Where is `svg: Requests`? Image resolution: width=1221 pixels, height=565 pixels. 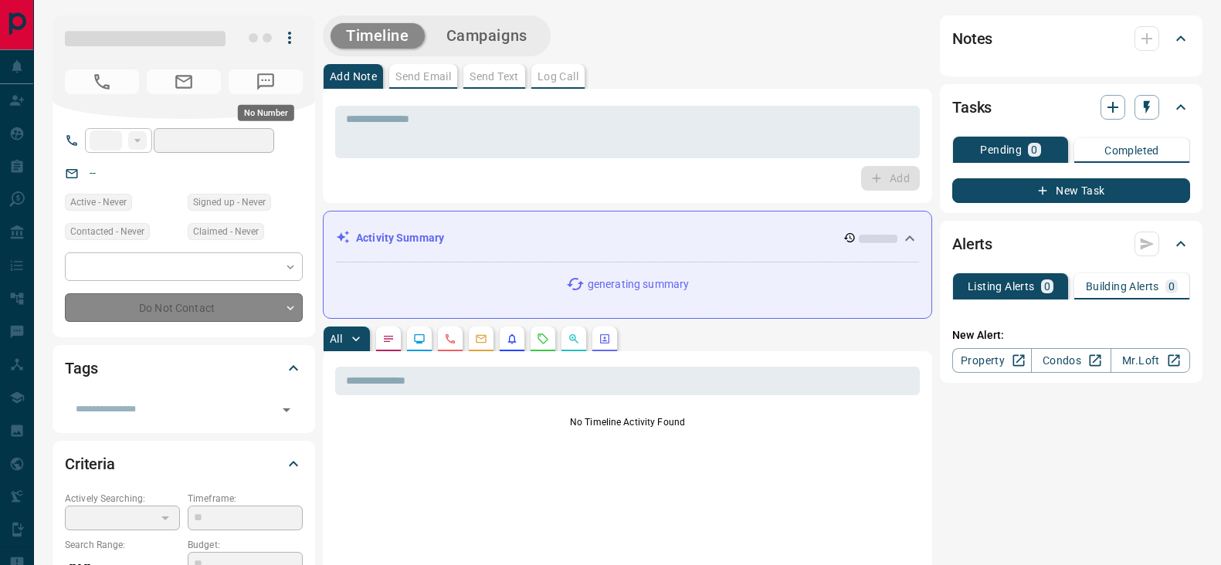 svg: Requests is located at coordinates (543, 339).